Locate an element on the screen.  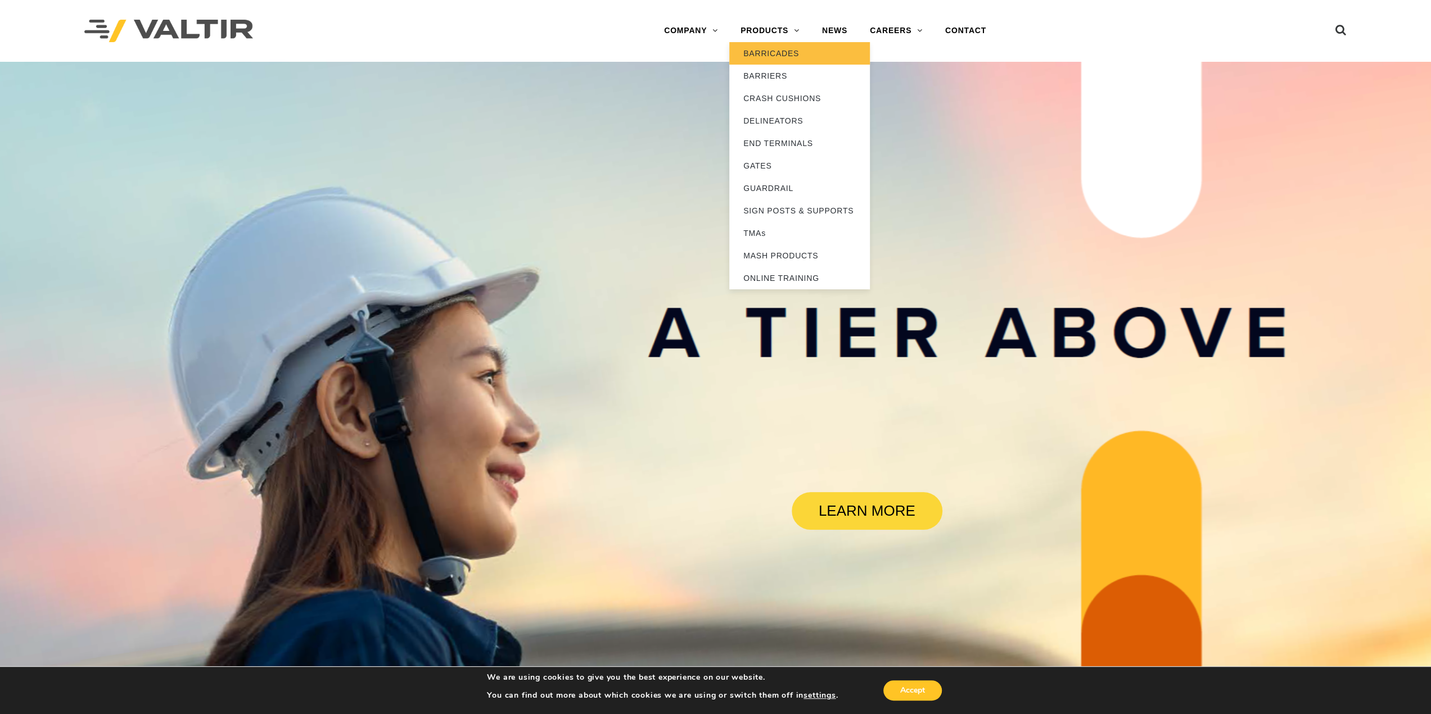
a: BARRICADES is located at coordinates (799, 53).